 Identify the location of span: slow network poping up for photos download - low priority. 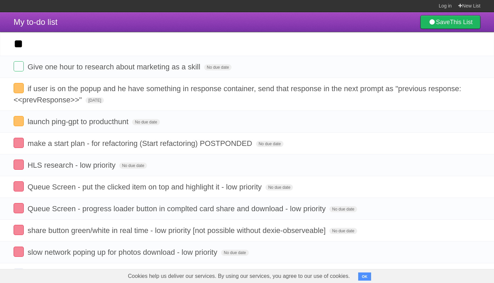
(123, 252).